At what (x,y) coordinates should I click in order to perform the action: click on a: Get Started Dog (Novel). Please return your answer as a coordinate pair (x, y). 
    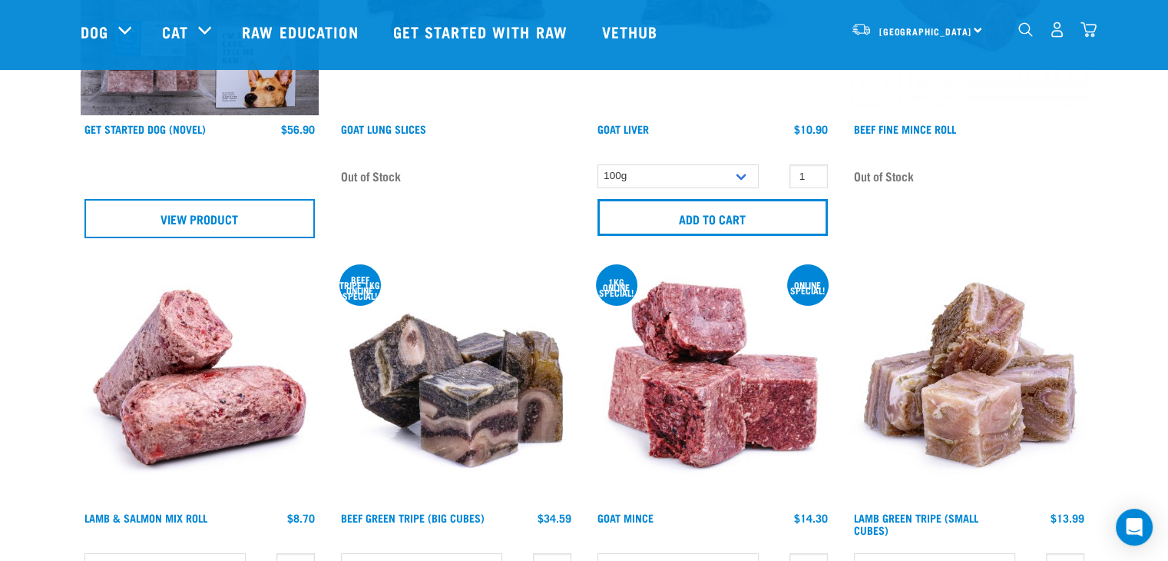
    Looking at the image, I should click on (145, 128).